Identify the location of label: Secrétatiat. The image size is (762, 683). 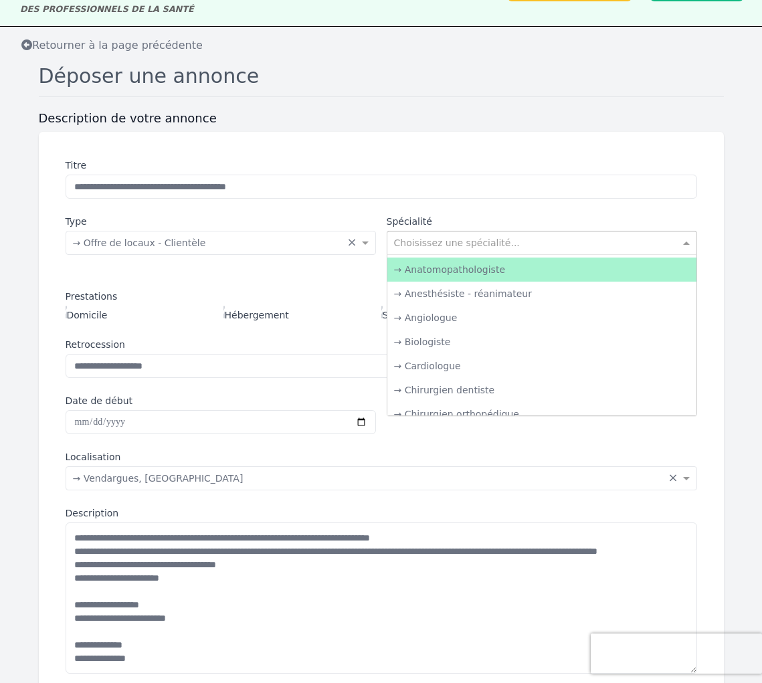
(407, 314).